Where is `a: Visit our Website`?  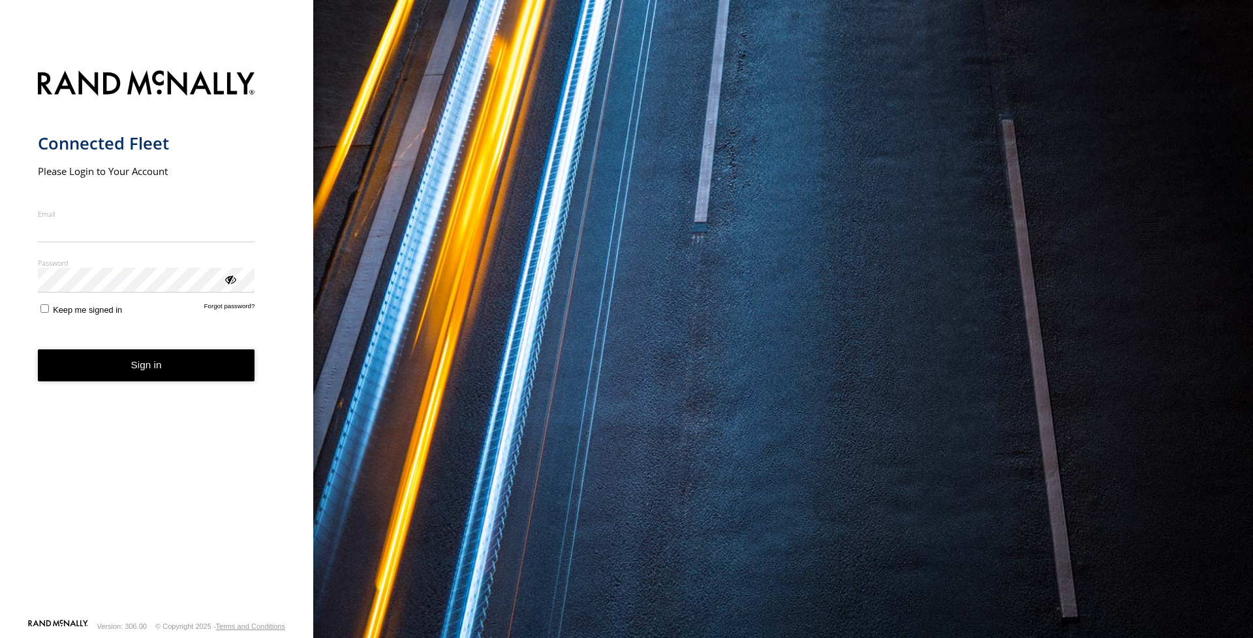 a: Visit our Website is located at coordinates (58, 626).